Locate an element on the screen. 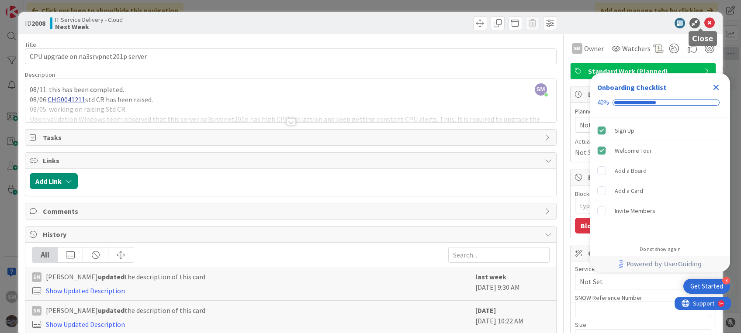  span: Watchers is located at coordinates (636, 49).